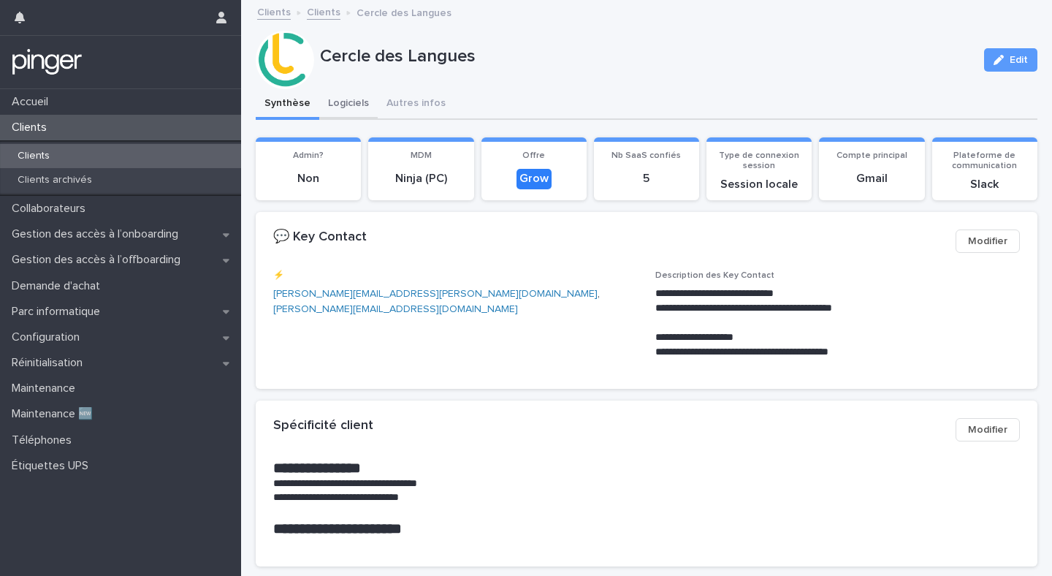 This screenshot has width=1052, height=576. I want to click on p: Maintenance, so click(46, 388).